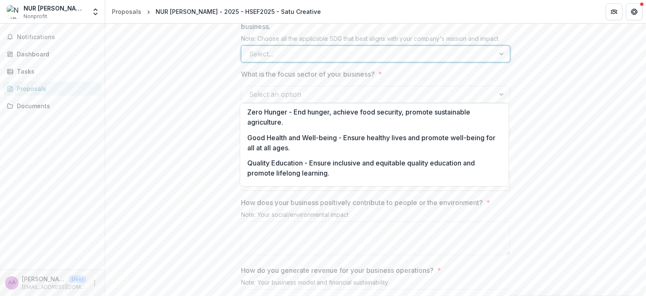  I want to click on span: Nonprofit, so click(35, 16).